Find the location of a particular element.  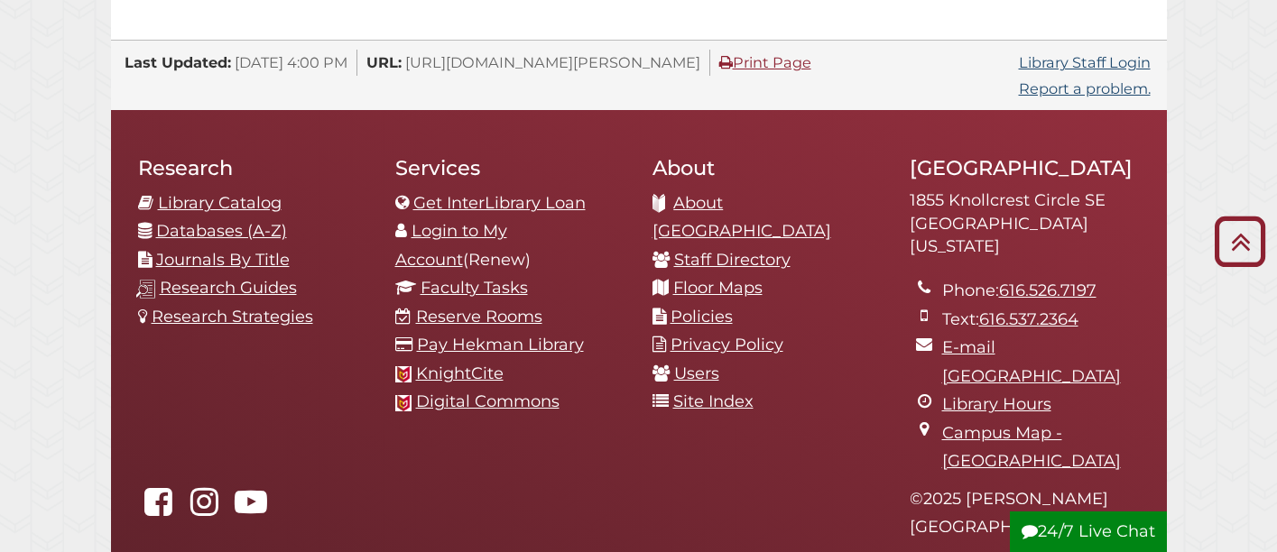

a: Databases (A-Z) is located at coordinates (221, 231).